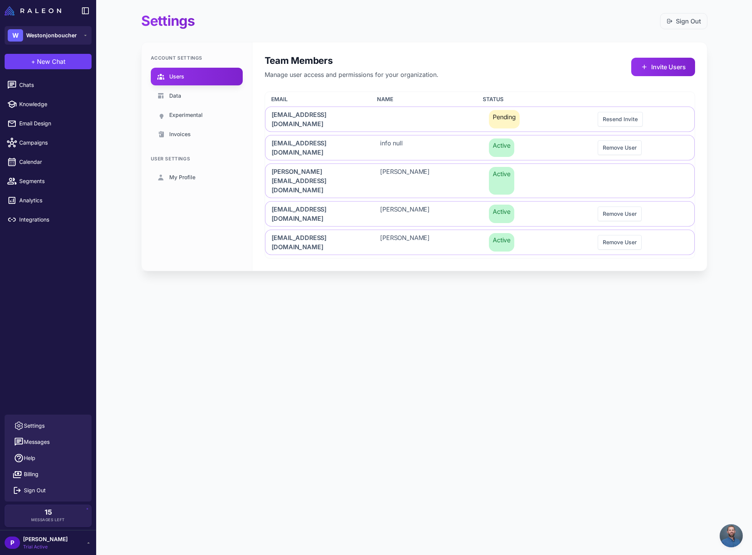 The image size is (752, 555). What do you see at coordinates (12, 543) in the screenshot?
I see `div: P` at bounding box center [12, 543].